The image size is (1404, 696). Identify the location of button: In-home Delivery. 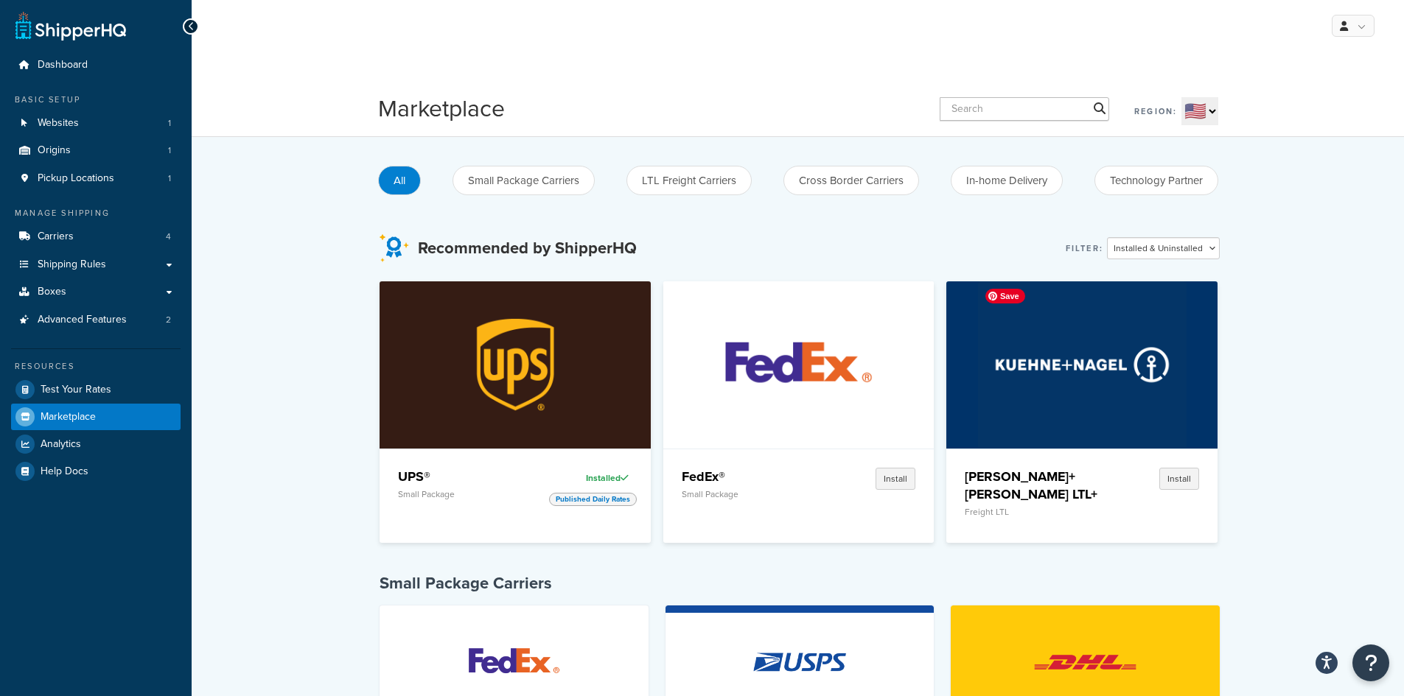
(1006, 181).